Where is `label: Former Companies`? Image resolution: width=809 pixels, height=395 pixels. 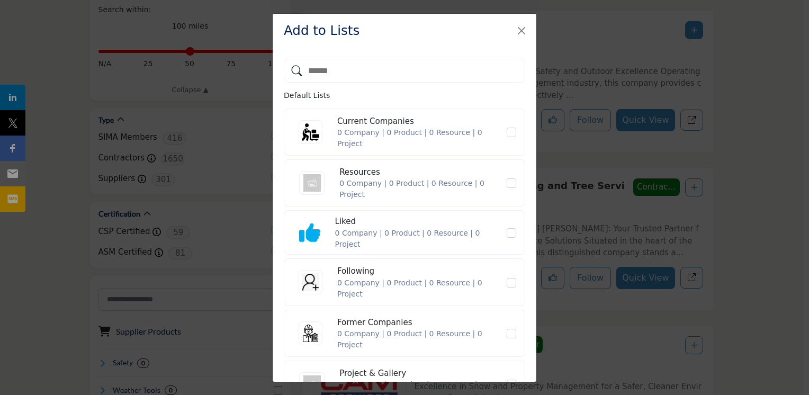
label: Former Companies is located at coordinates (511, 333).